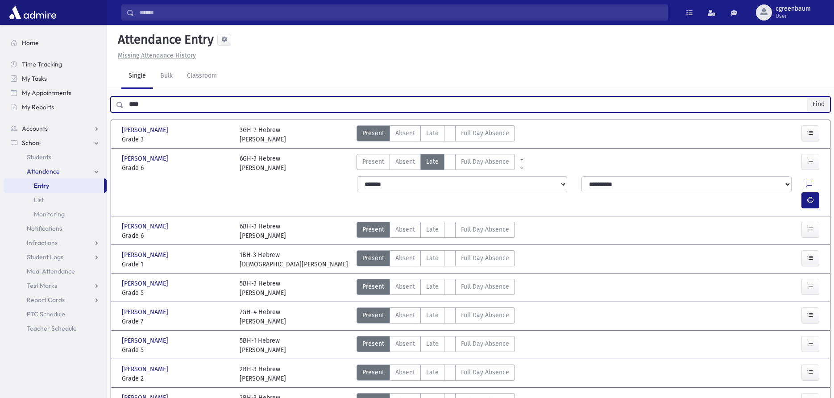 Image resolution: width=834 pixels, height=398 pixels. Describe the element at coordinates (176, 321) in the screenshot. I see `span: Grade 7` at that location.